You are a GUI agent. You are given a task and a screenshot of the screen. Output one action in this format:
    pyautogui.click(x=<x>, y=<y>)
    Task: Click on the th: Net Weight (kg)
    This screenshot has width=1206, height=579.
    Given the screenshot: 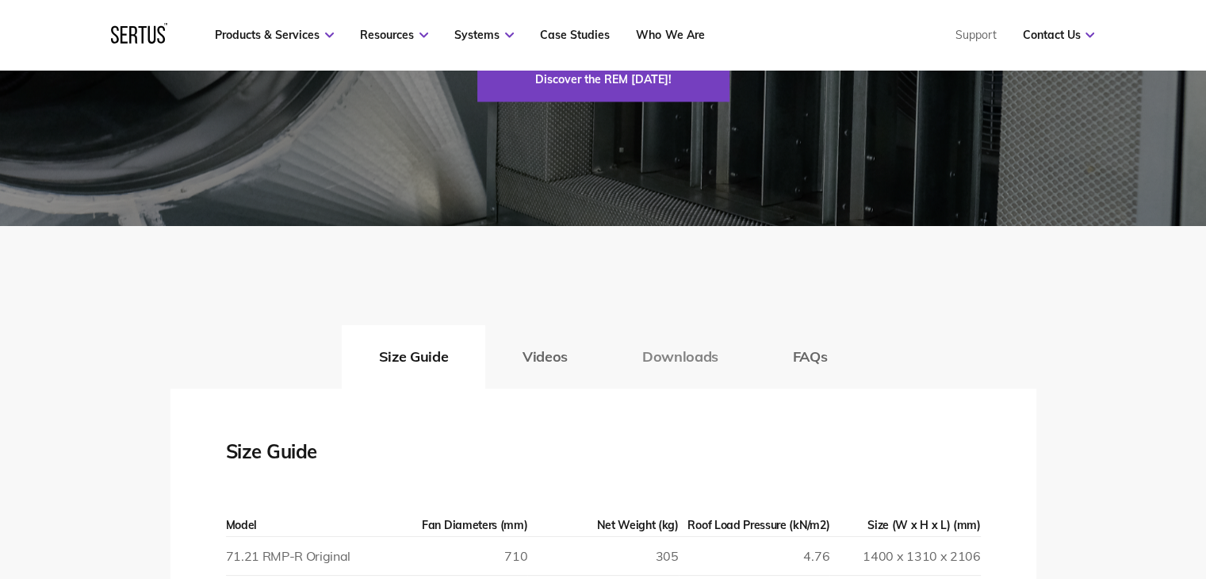 What is the action you would take?
    pyautogui.click(x=602, y=525)
    